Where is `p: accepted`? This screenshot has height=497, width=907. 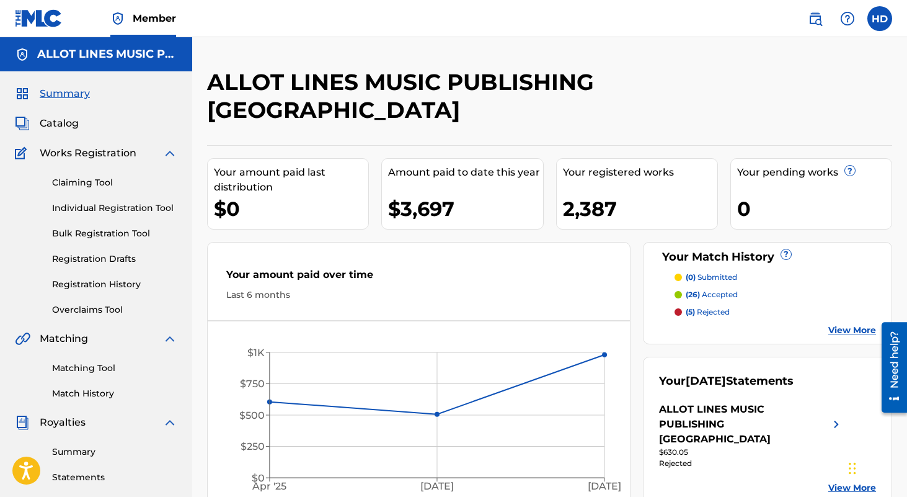
p: accepted is located at coordinates (712, 294).